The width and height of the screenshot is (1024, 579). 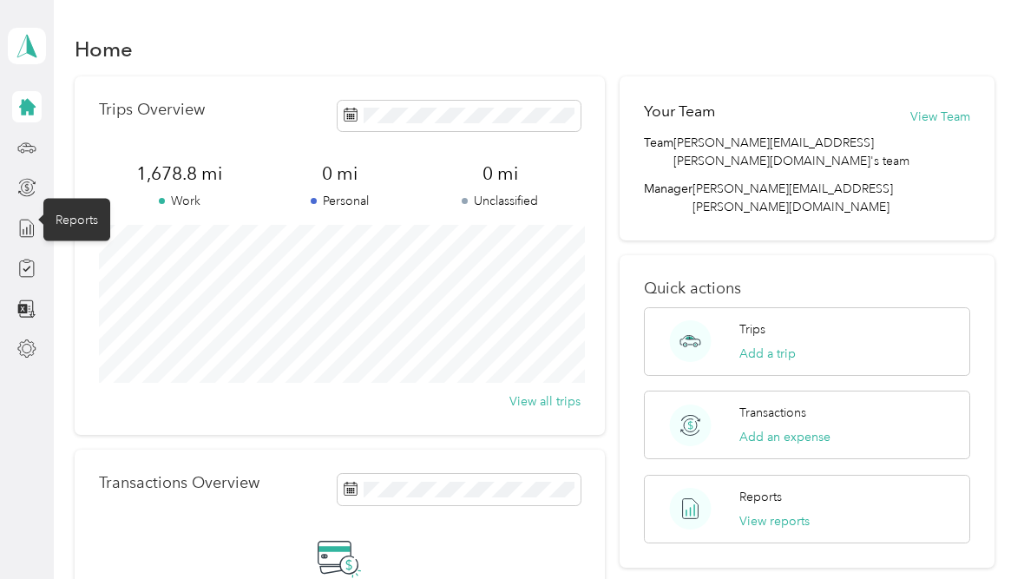 I want to click on p: Trips, so click(x=753, y=329).